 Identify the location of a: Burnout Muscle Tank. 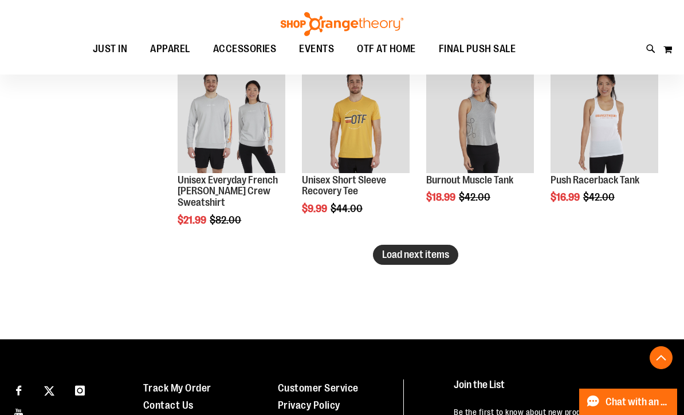
(470, 180).